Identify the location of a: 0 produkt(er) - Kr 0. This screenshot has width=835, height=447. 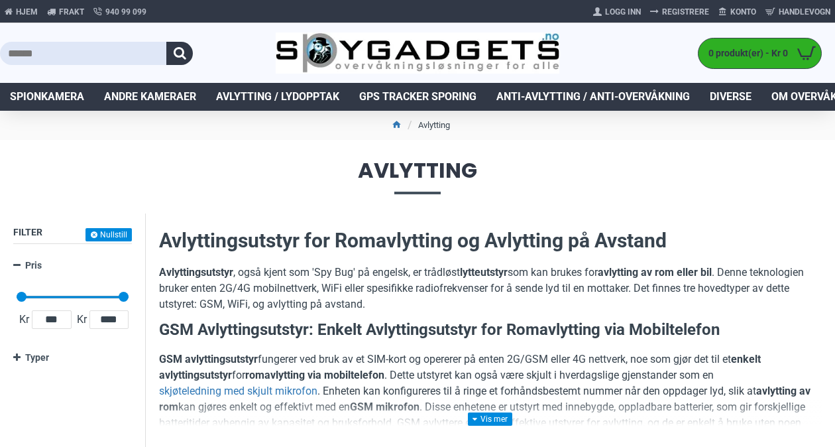
(759, 53).